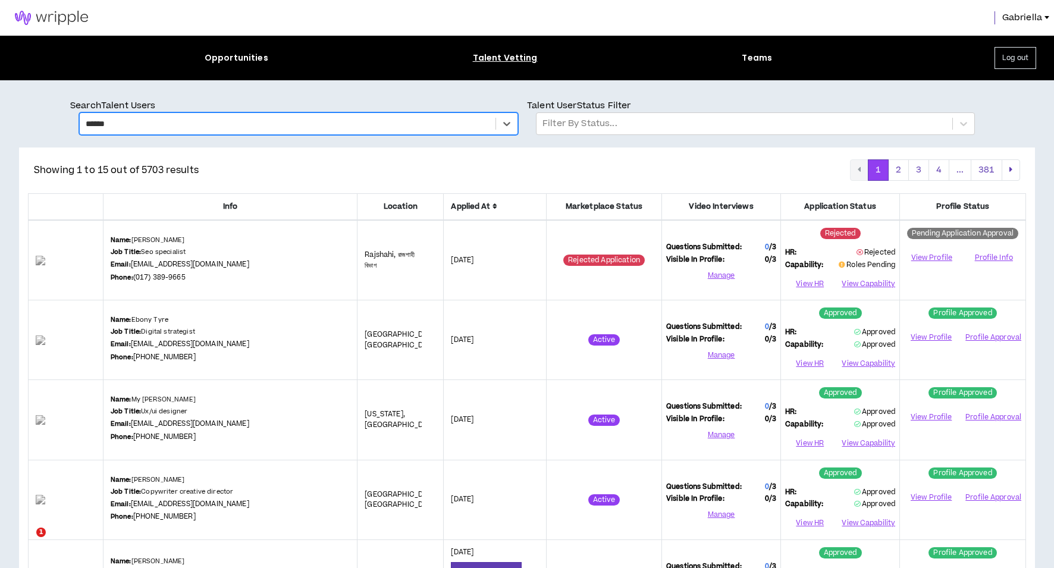 This screenshot has height=568, width=1054. I want to click on a: (017) 389-9665, so click(159, 277).